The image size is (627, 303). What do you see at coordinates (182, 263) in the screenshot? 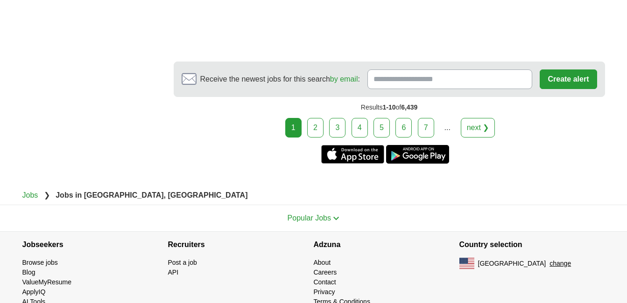
I see `a: Post a job` at bounding box center [182, 263].